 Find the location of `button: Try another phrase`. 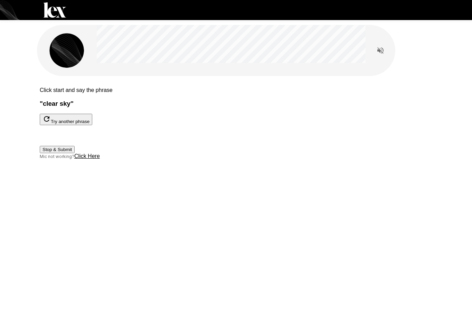

button: Try another phrase is located at coordinates (66, 119).